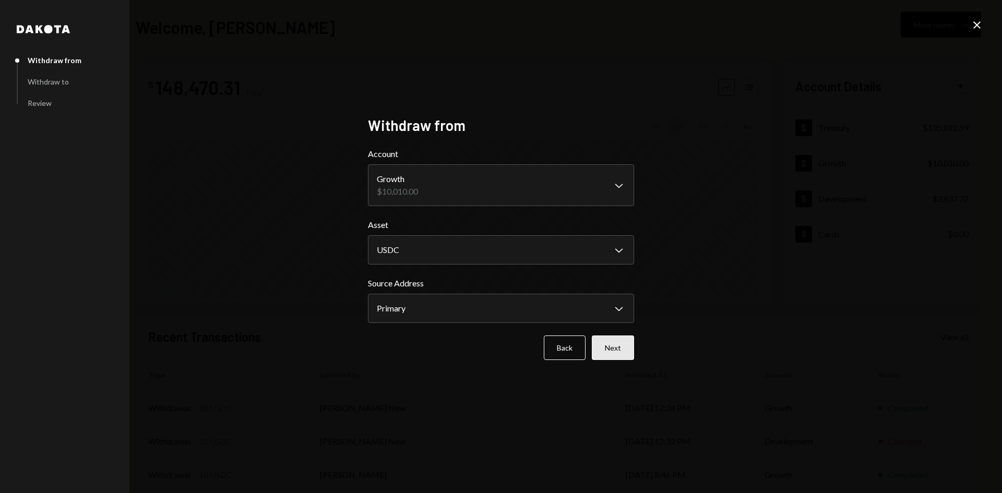 This screenshot has height=493, width=1002. I want to click on label: Account, so click(501, 154).